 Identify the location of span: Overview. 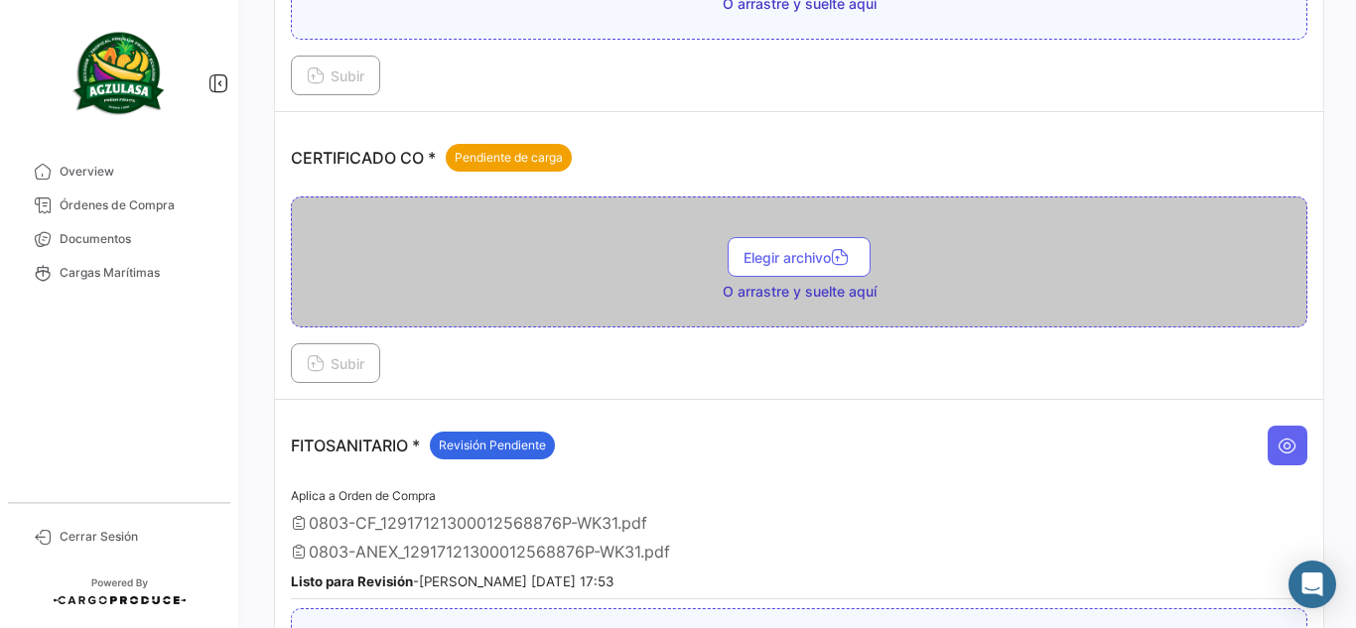
(137, 172).